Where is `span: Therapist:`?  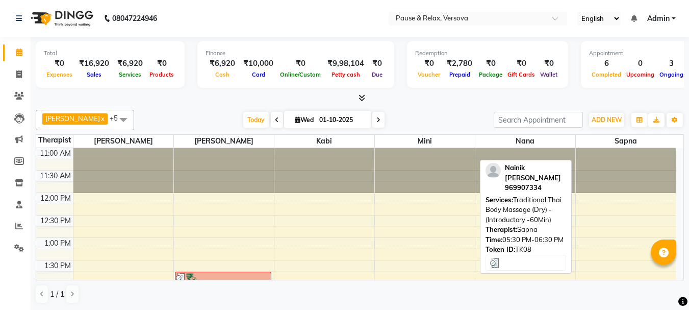
span: Therapist: is located at coordinates (501, 229).